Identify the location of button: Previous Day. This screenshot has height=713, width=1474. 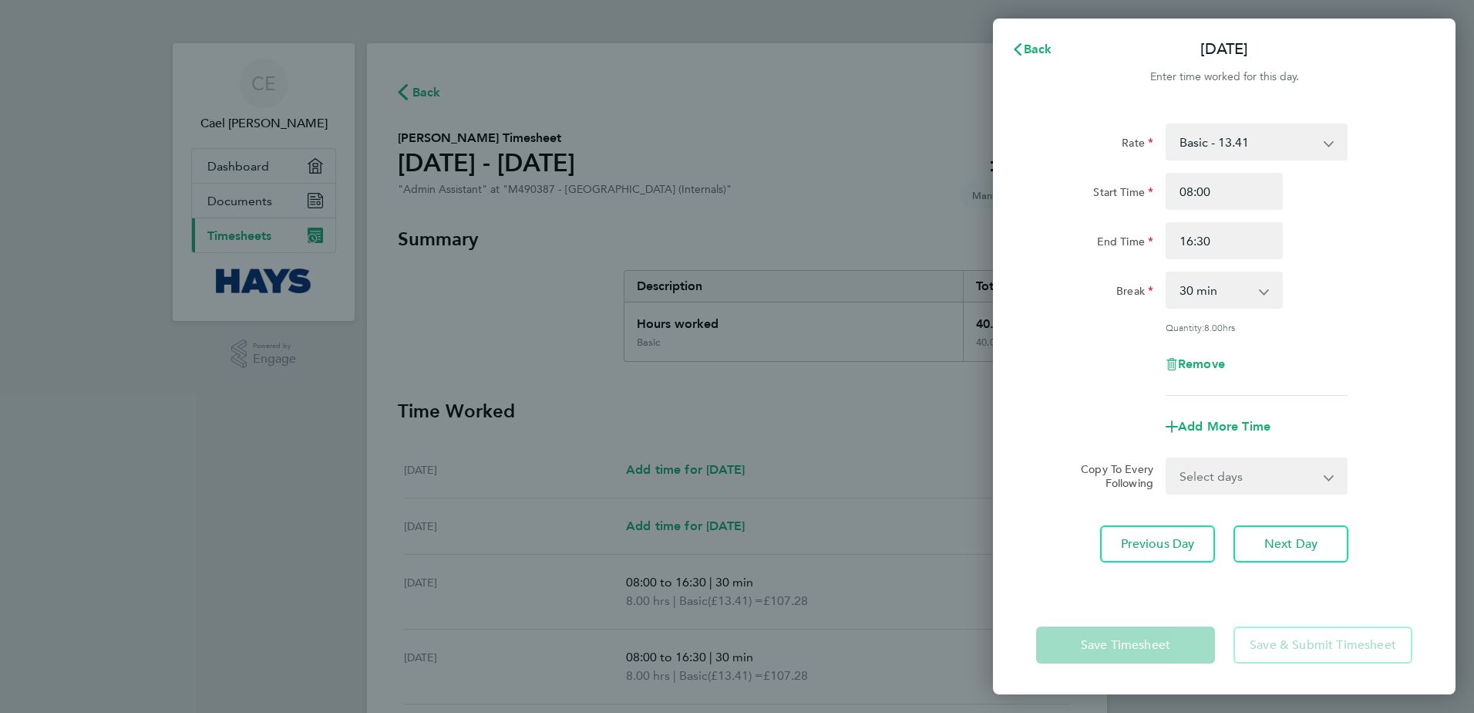
(1157, 544).